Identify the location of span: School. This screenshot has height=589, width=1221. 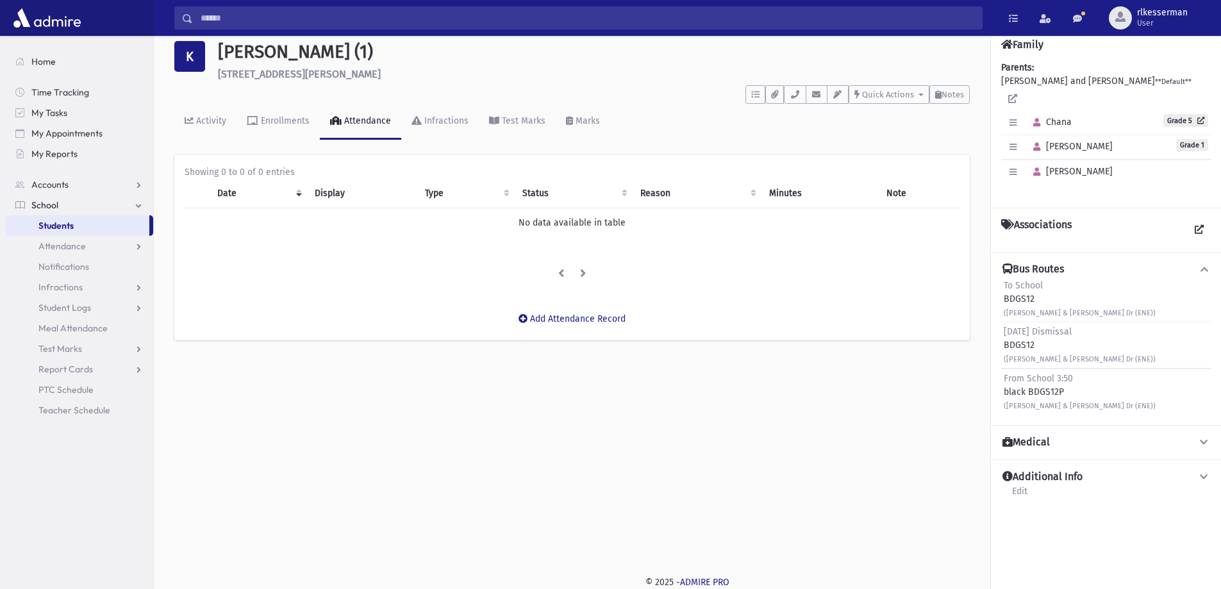
(45, 205).